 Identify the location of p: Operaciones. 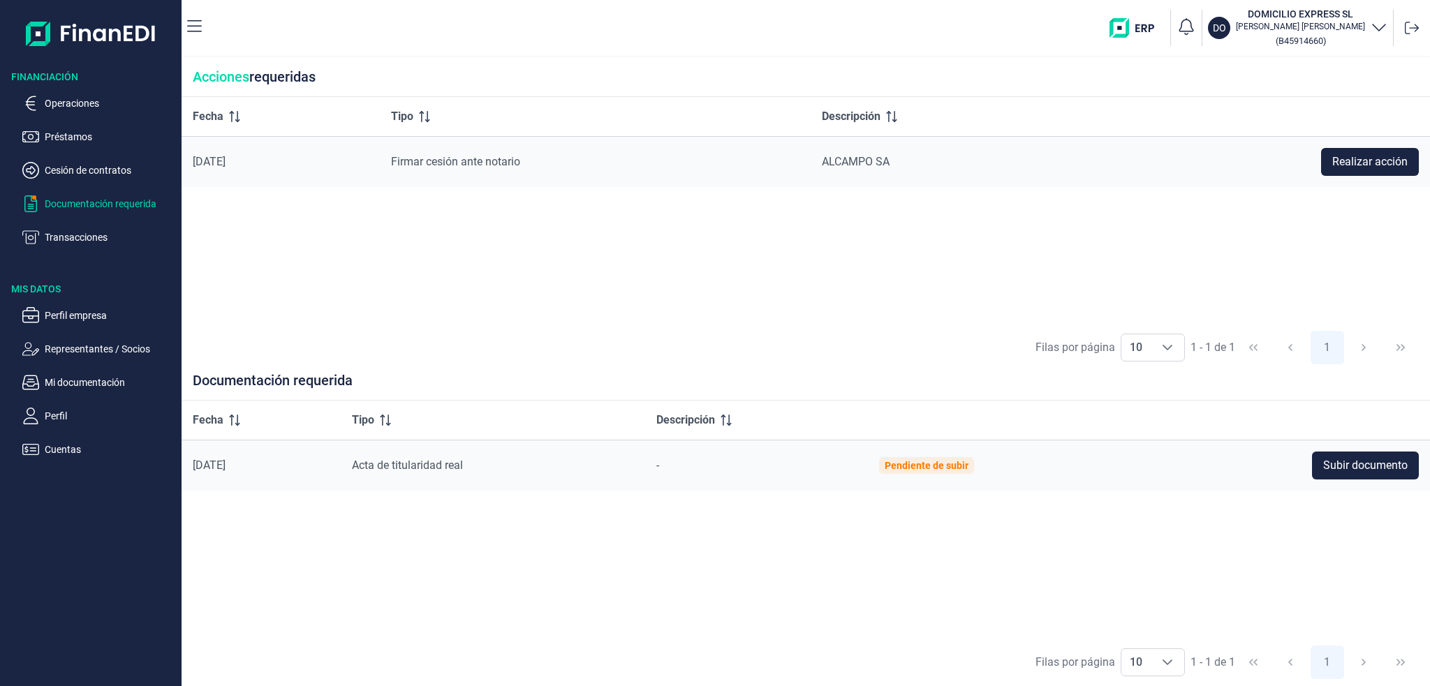
(110, 103).